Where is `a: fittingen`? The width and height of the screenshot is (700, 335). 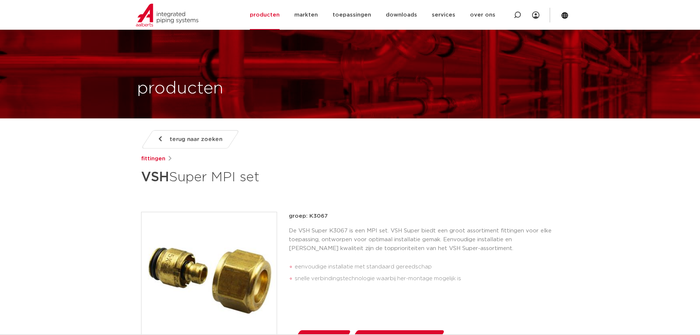 a: fittingen is located at coordinates (153, 159).